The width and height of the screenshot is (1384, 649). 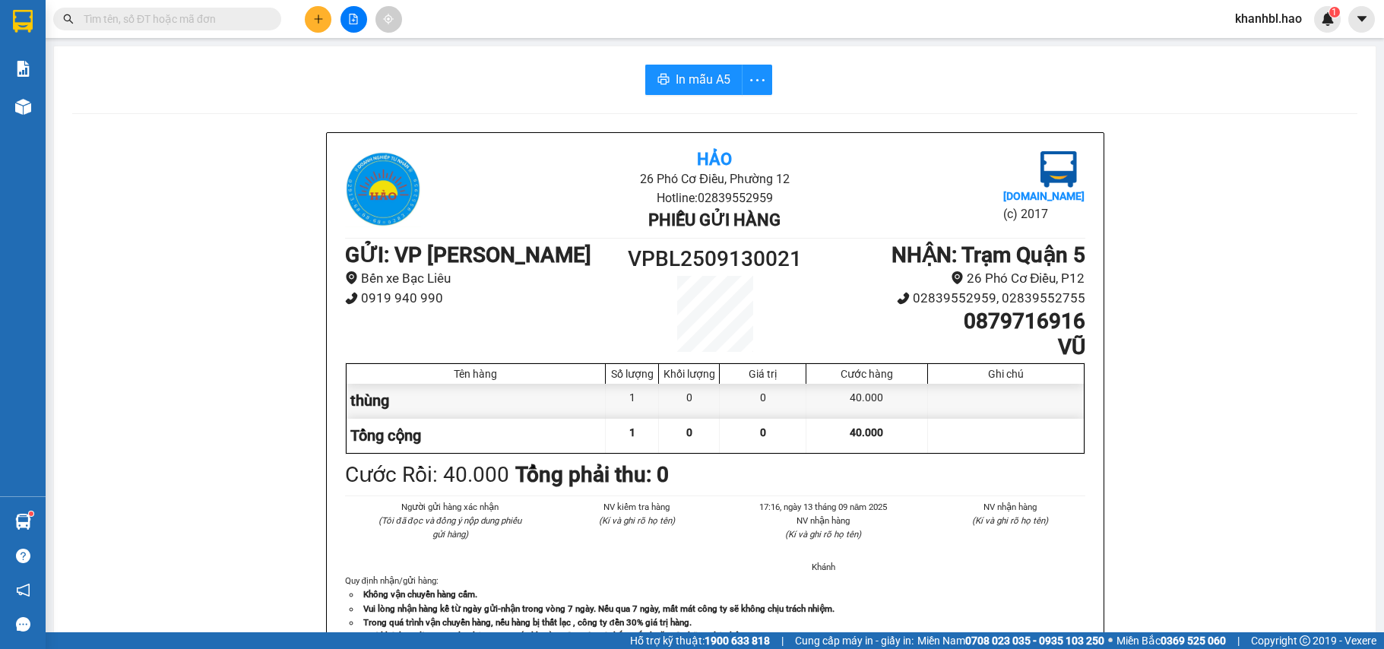 What do you see at coordinates (354, 19) in the screenshot?
I see `span: file-add` at bounding box center [354, 19].